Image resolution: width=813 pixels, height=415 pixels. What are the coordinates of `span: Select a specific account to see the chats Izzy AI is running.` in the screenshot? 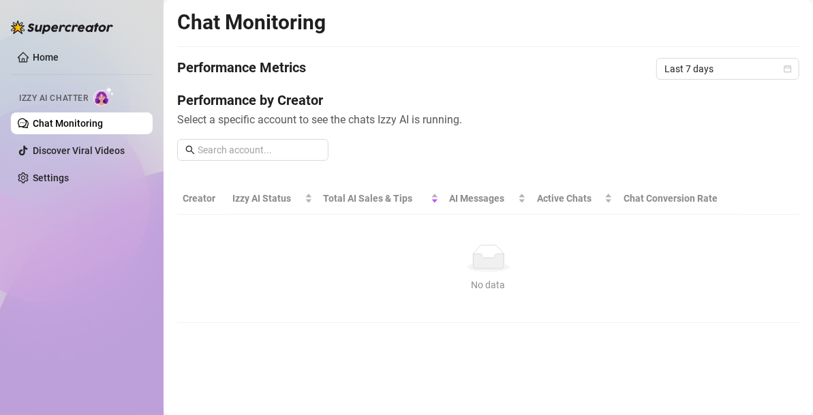 It's located at (488, 119).